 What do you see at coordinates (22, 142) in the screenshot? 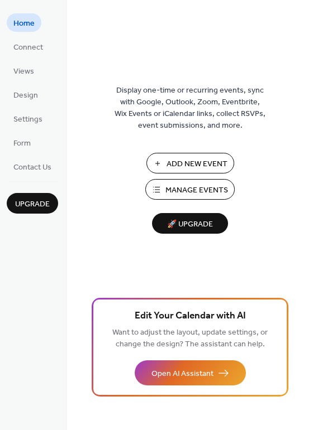
I see `a: Form` at bounding box center [22, 142].